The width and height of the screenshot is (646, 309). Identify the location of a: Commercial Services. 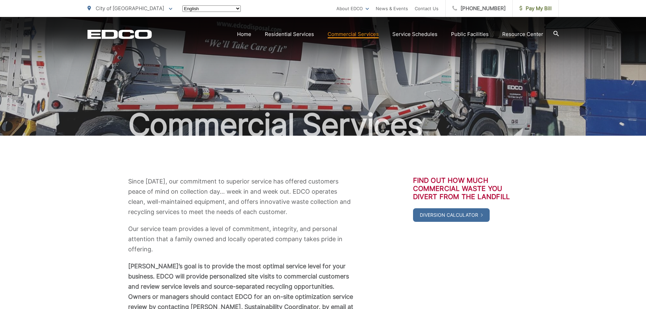
(353, 34).